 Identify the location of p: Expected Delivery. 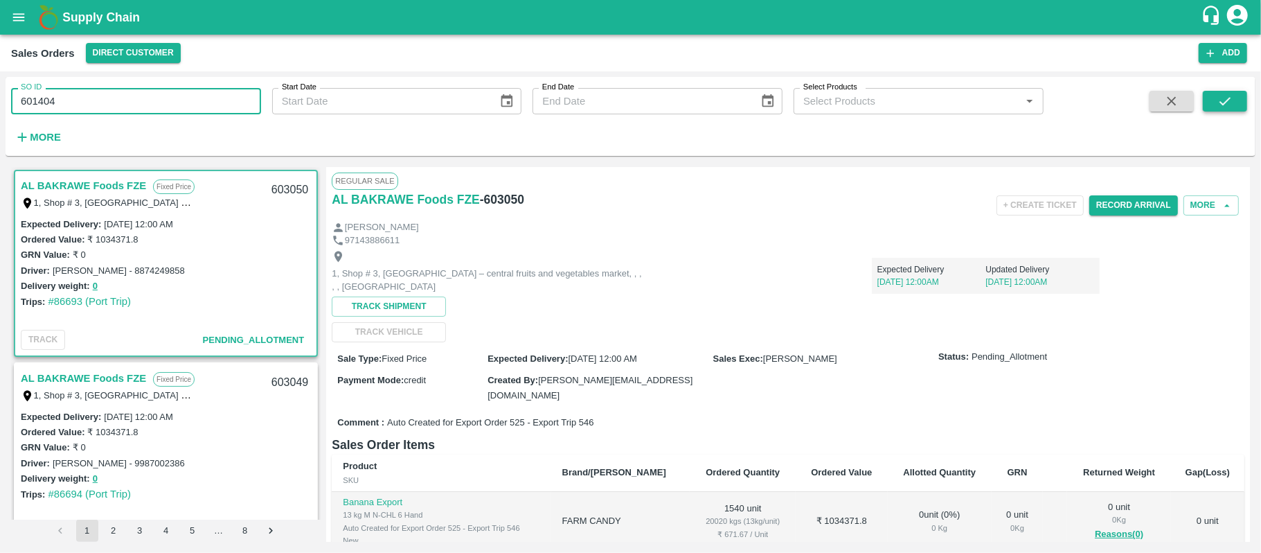
(931, 269).